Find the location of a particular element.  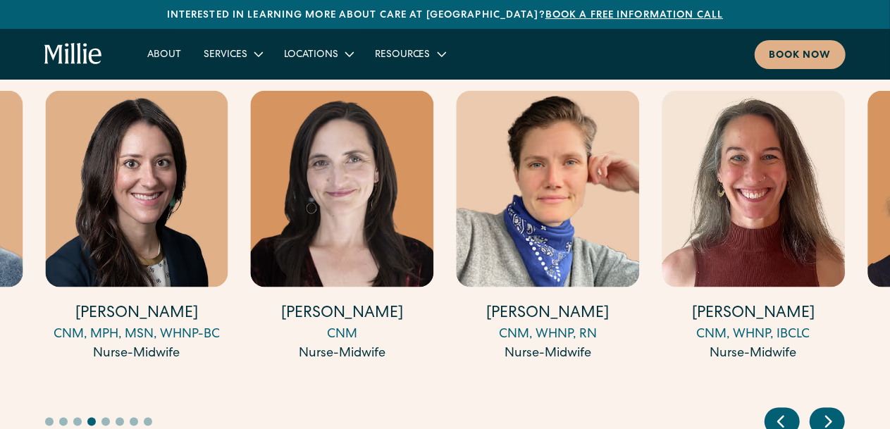

div: CNM is located at coordinates (343, 335).